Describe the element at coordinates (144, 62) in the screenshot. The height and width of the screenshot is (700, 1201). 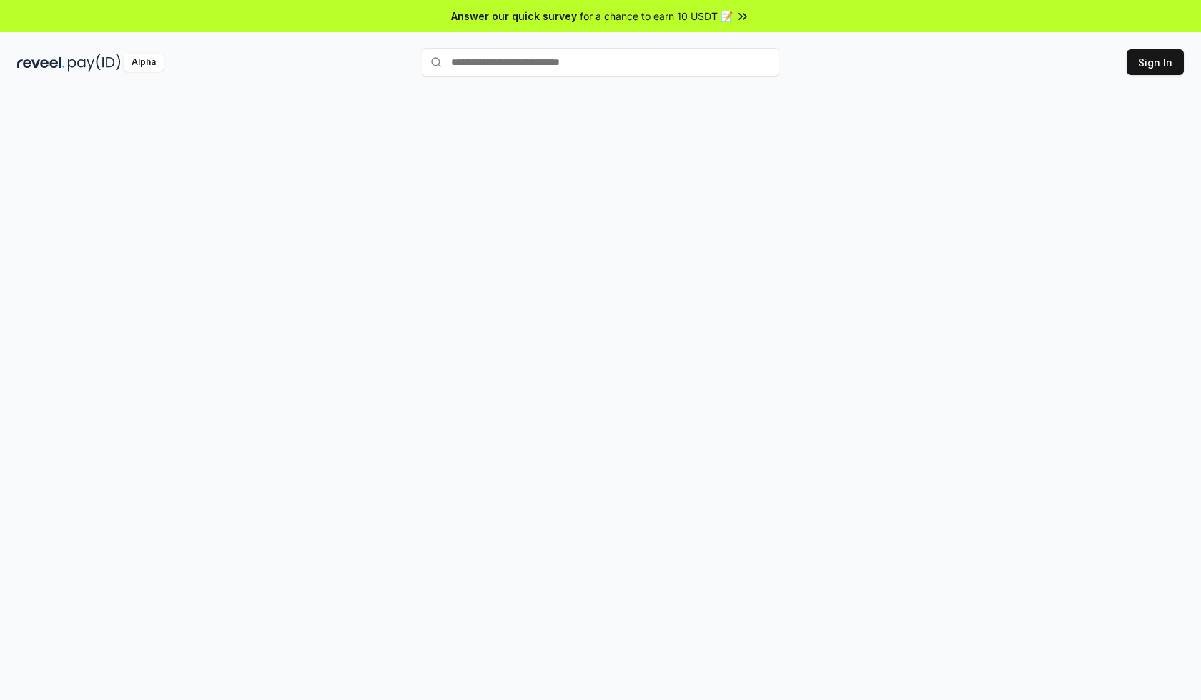
I see `div: Alpha` at that location.